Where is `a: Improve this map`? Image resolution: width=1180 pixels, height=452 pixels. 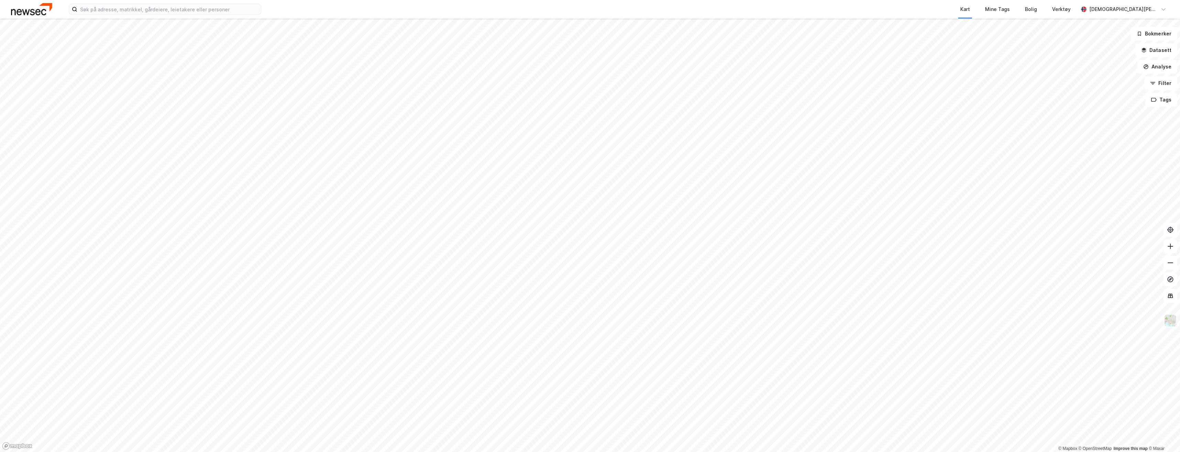
a: Improve this map is located at coordinates (1131, 448).